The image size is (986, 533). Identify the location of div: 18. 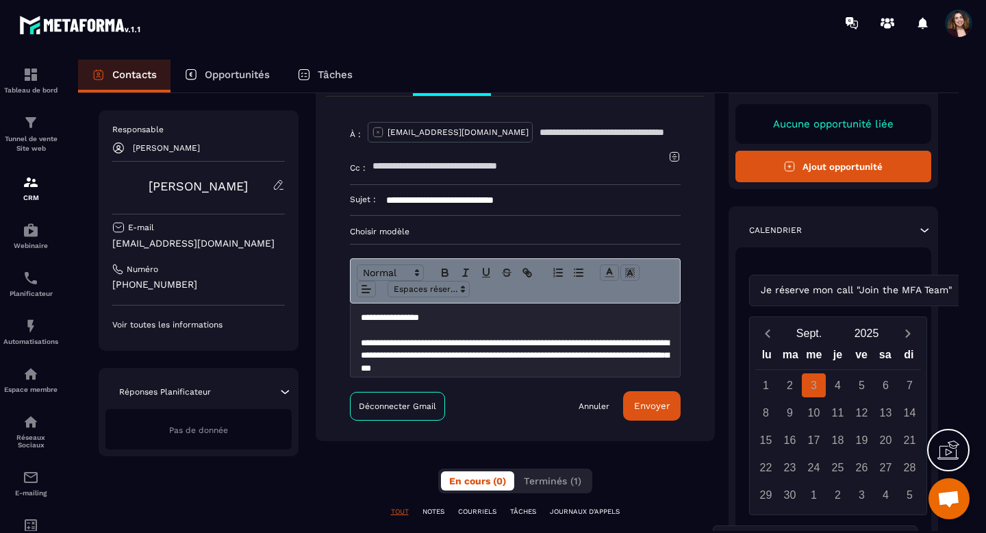
(837, 439).